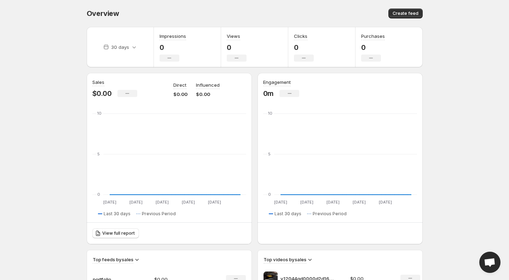 The width and height of the screenshot is (509, 280). I want to click on a: View full report, so click(116, 233).